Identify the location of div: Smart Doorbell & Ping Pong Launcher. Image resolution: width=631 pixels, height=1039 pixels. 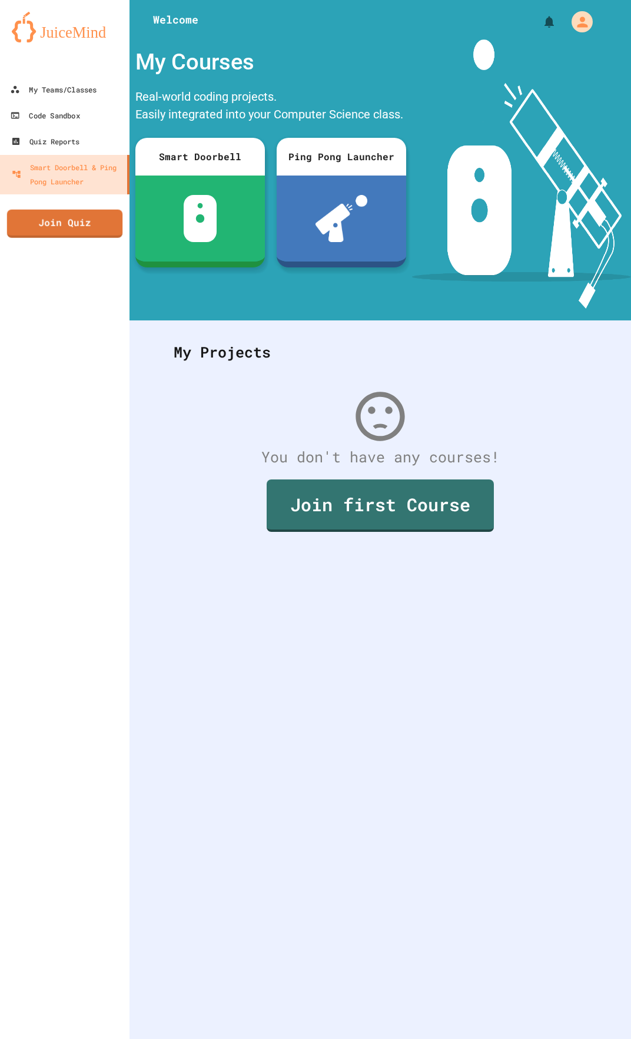
(67, 174).